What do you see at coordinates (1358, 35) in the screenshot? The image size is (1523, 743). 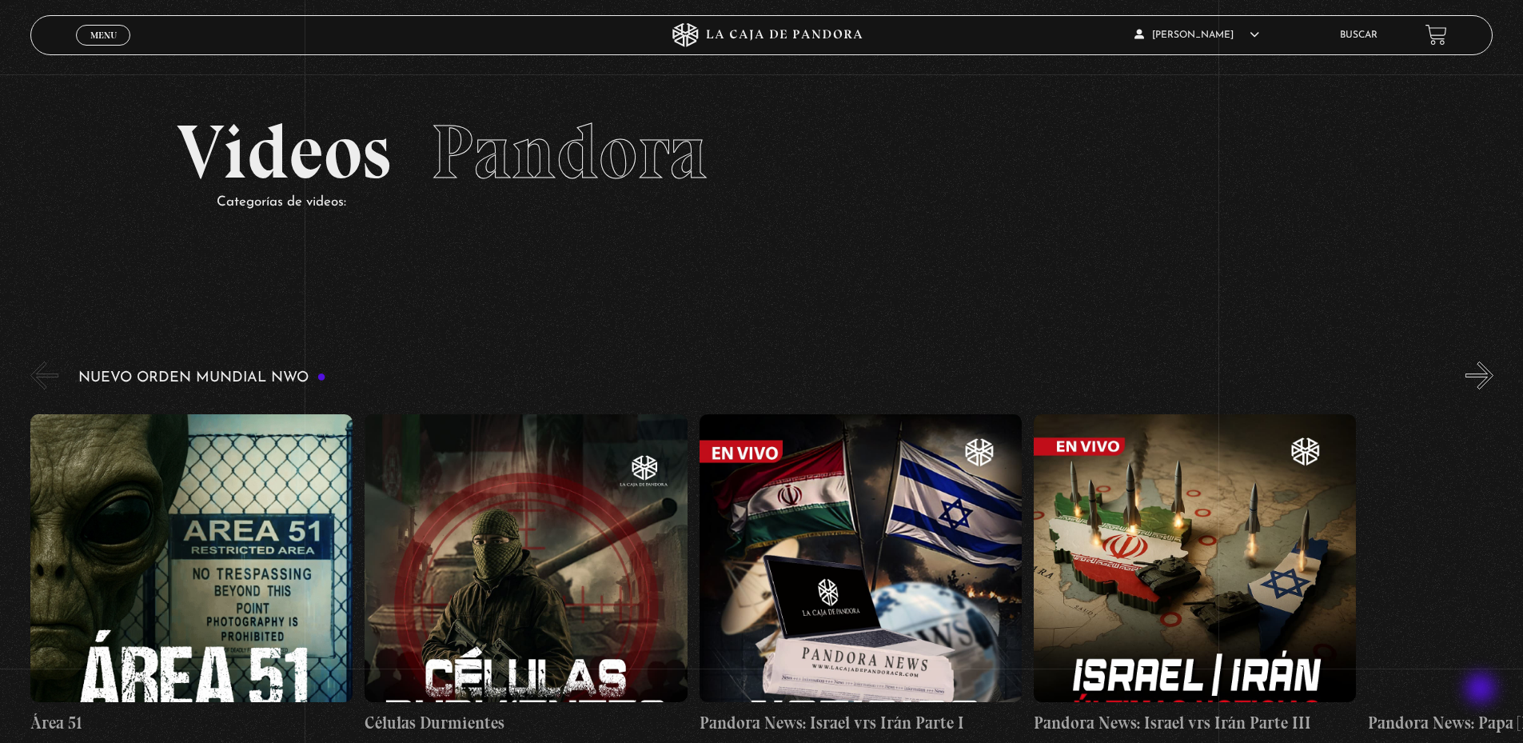 I see `a: Buscar` at bounding box center [1358, 35].